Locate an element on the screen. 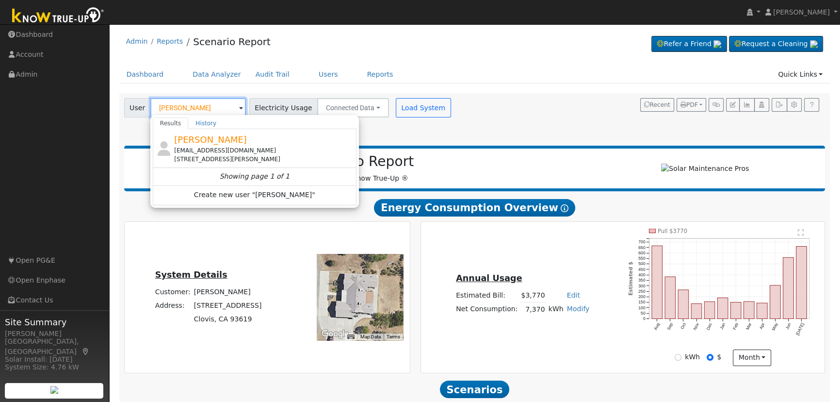 Image resolution: width=840 pixels, height=402 pixels. div: Powered by Know True-Up ® is located at coordinates (360, 168).